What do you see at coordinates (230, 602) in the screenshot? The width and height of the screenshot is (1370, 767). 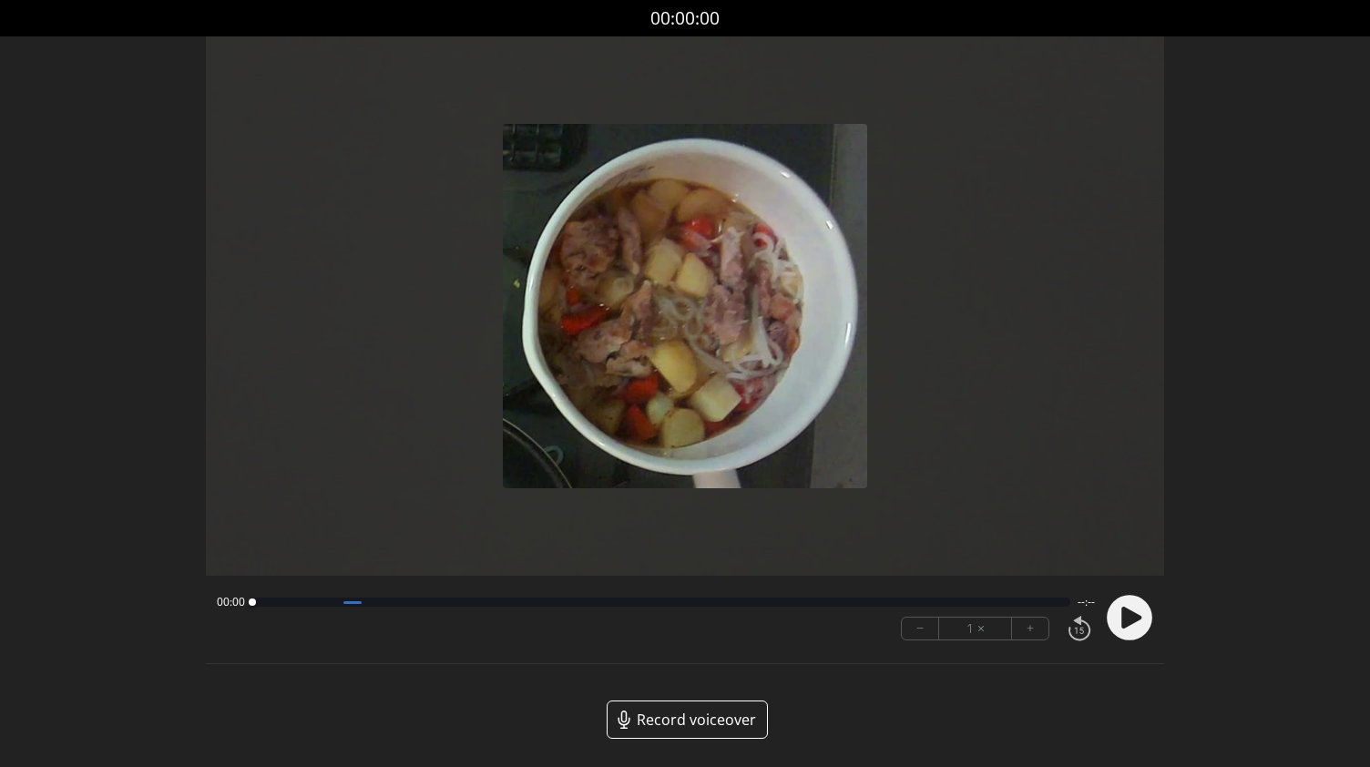 I see `span: 00:00` at bounding box center [230, 602].